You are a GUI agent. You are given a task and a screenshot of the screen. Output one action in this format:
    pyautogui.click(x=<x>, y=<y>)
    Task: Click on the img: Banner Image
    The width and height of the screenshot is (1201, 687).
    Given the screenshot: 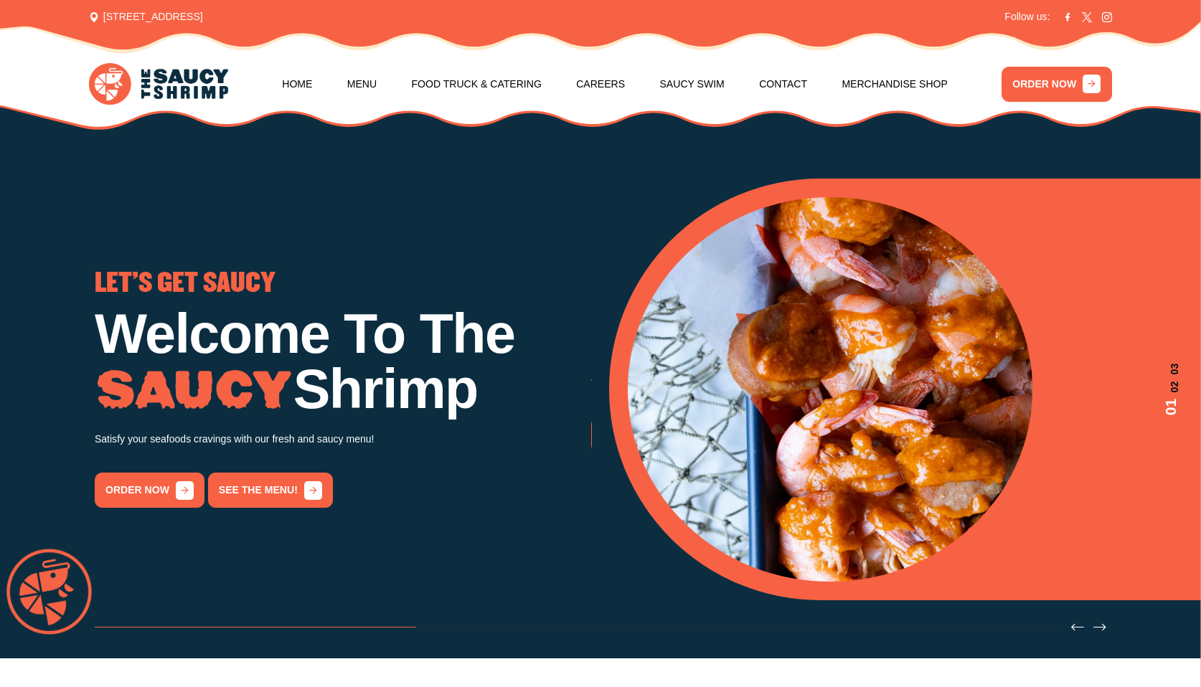 What is the action you would take?
    pyautogui.click(x=830, y=390)
    